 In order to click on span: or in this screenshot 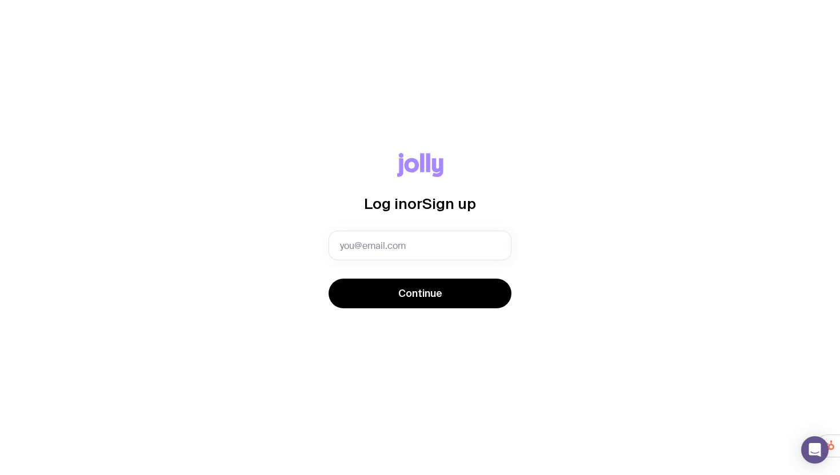, I will do `click(415, 203)`.